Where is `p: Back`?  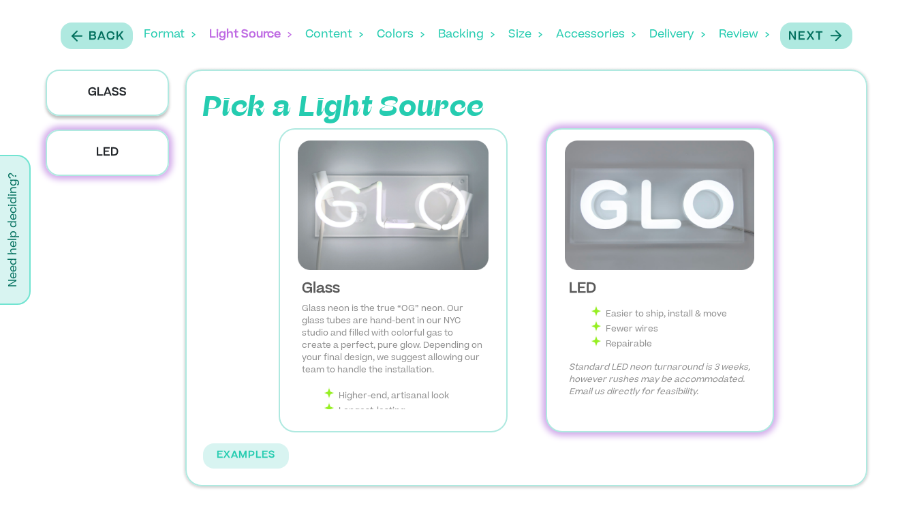
p: Back is located at coordinates (106, 37).